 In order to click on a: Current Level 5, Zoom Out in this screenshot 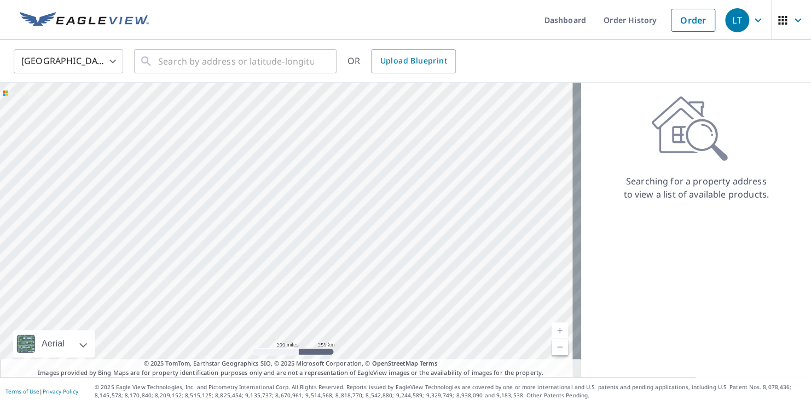, I will do `click(560, 347)`.